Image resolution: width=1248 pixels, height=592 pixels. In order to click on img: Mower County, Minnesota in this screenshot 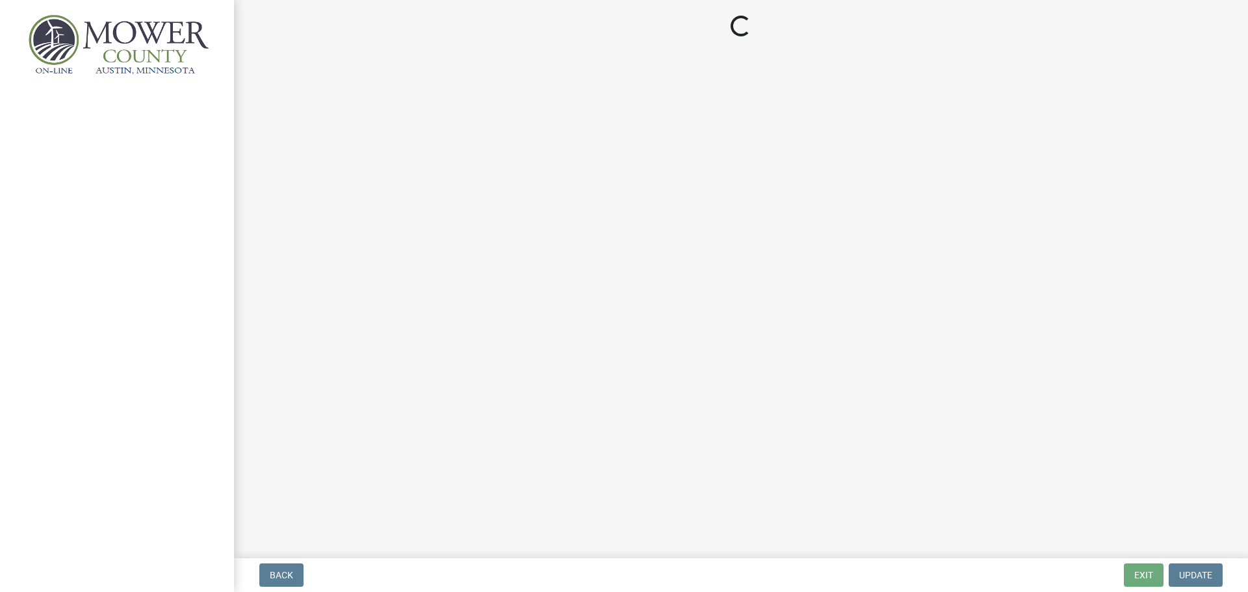, I will do `click(120, 45)`.